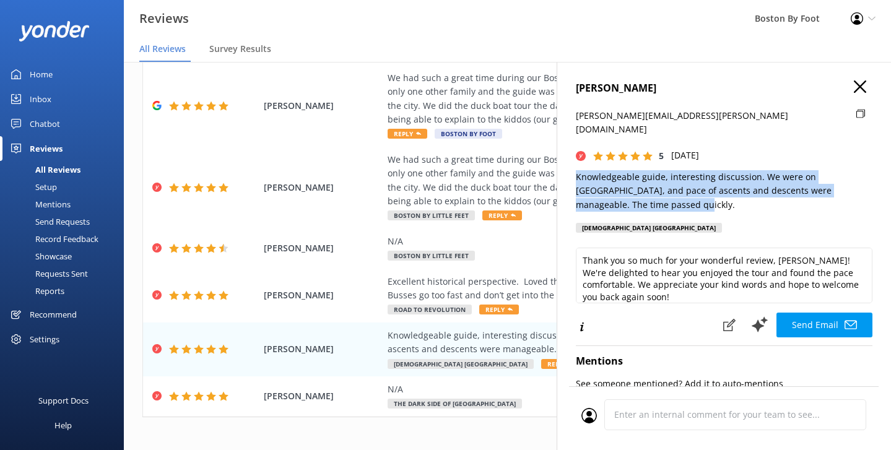  What do you see at coordinates (63, 425) in the screenshot?
I see `div: Help` at bounding box center [63, 425].